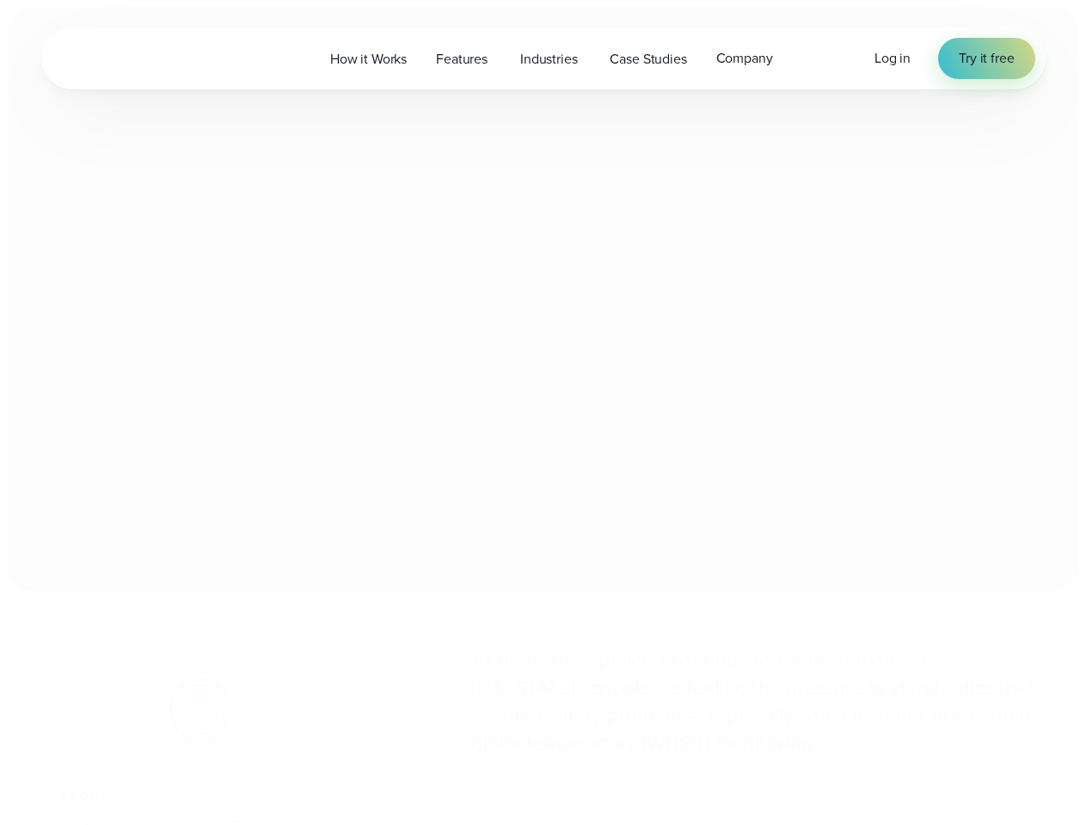 The width and height of the screenshot is (1086, 825). Describe the element at coordinates (986, 58) in the screenshot. I see `span: Try it free` at that location.